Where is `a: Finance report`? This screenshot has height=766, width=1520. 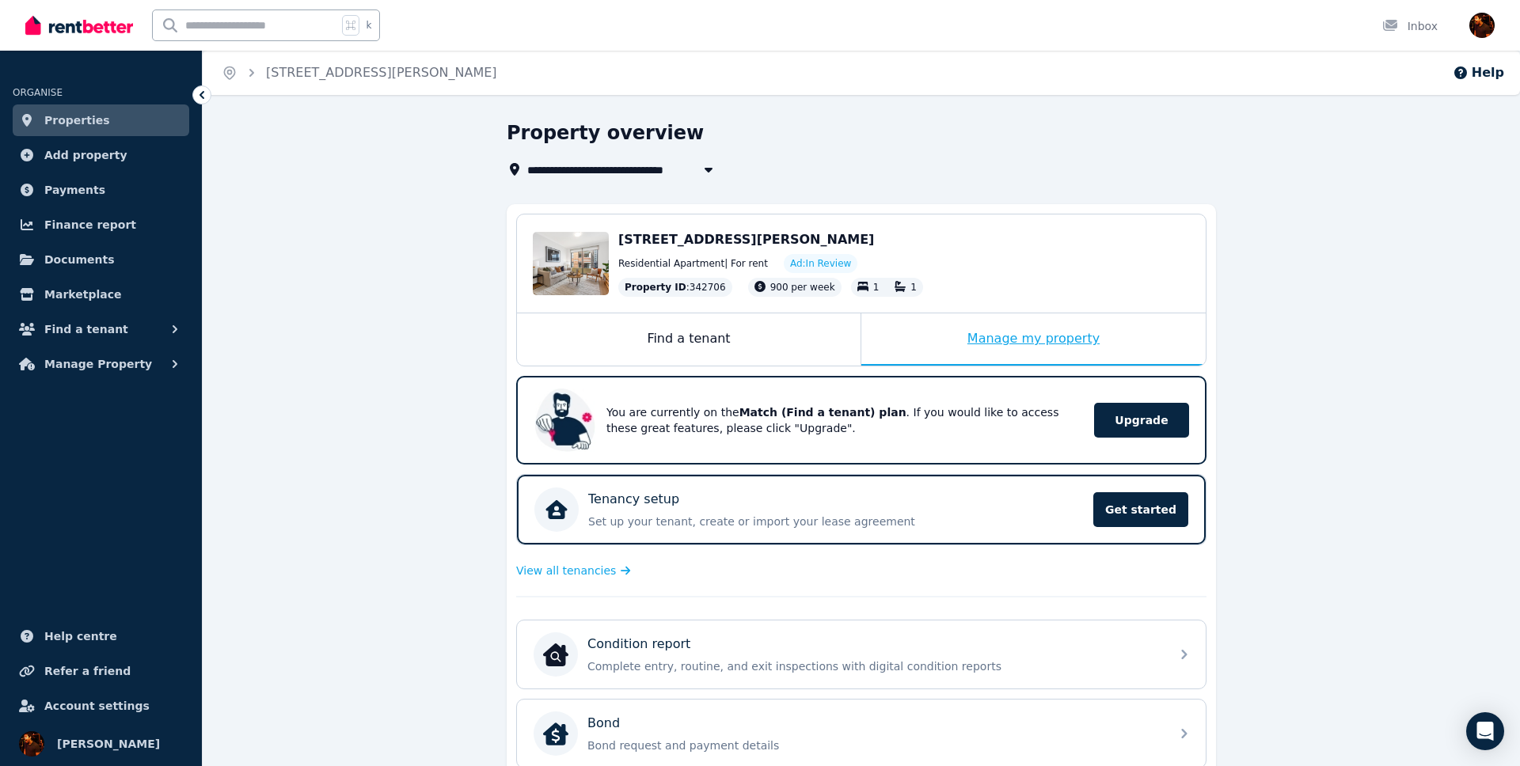
a: Finance report is located at coordinates (101, 225).